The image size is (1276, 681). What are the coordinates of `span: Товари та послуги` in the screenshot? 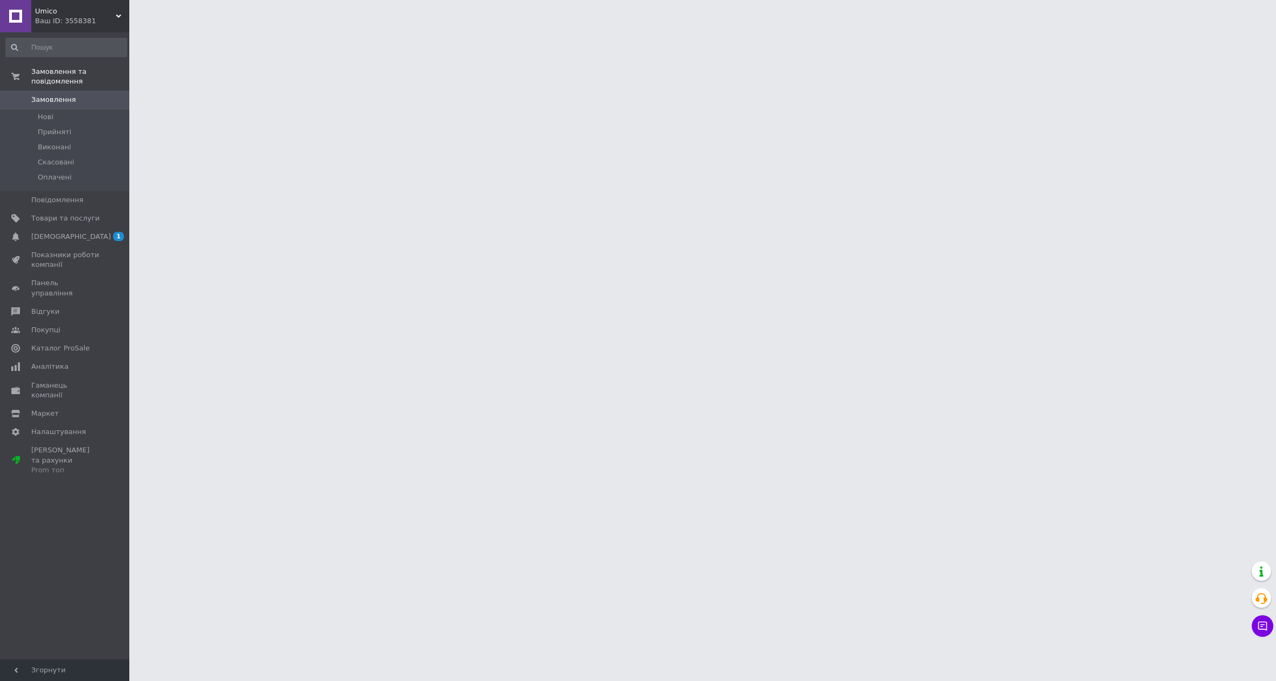 It's located at (65, 218).